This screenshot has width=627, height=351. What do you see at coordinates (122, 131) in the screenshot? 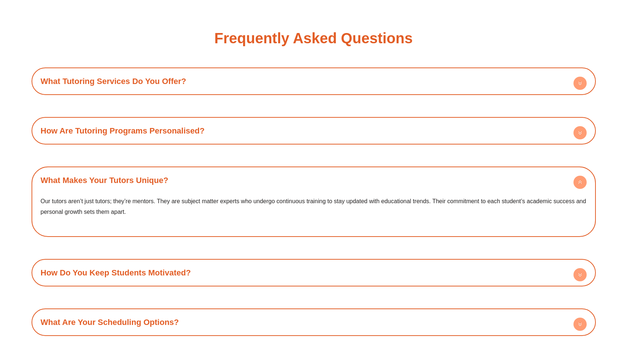
I see `a: How Are Tutoring Programs Personalised?` at bounding box center [122, 131].